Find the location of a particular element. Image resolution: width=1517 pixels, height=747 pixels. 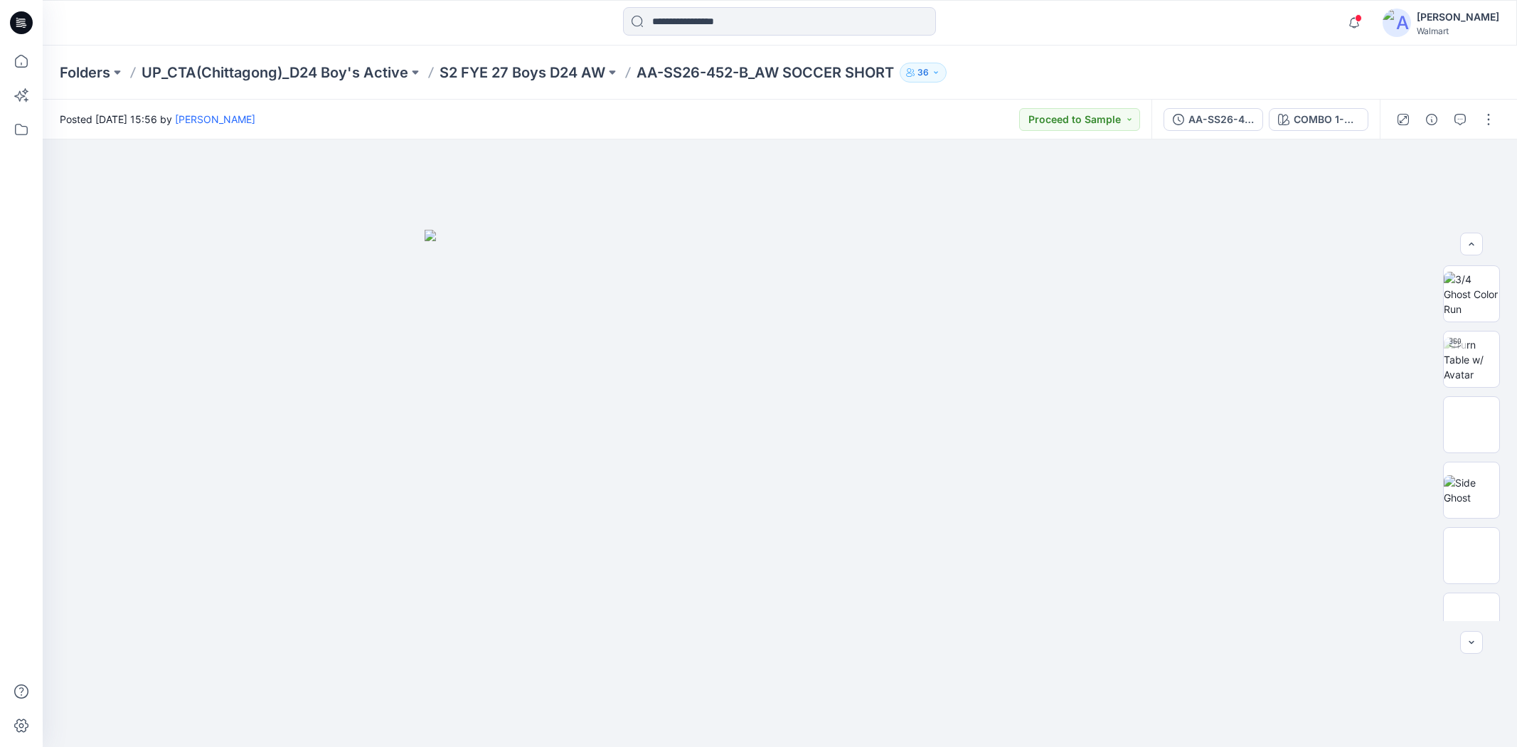

a: S2 FYE 27 Boys D24 AW is located at coordinates (522, 73).